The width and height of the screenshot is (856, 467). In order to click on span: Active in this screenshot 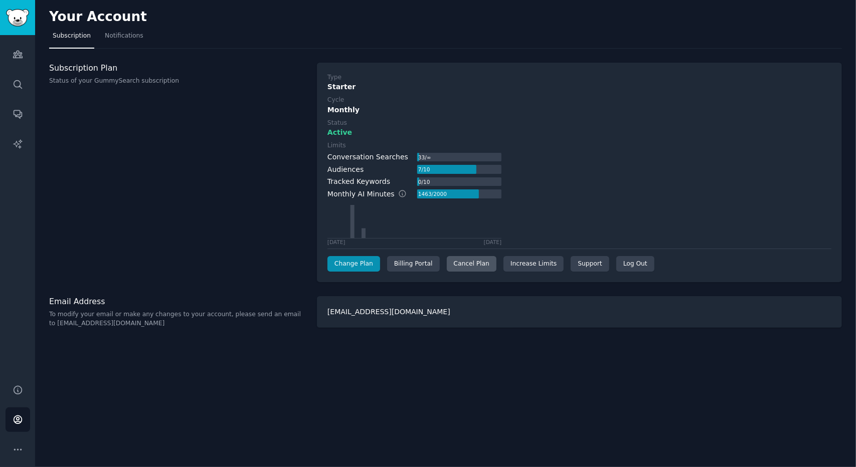, I will do `click(339, 132)`.